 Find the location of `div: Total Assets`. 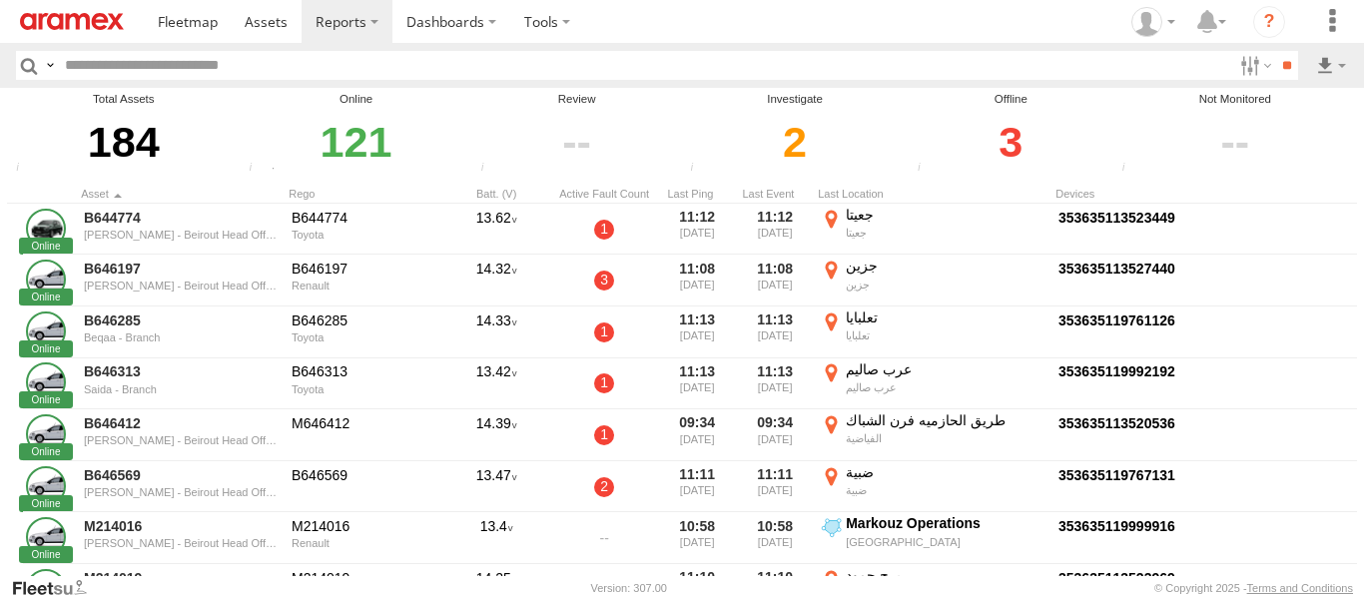

div: Total Assets is located at coordinates (124, 99).